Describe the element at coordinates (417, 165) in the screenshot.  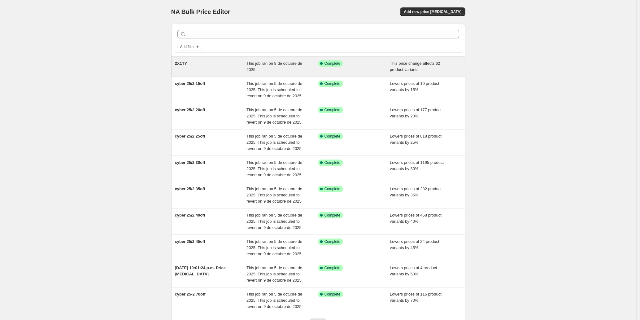
I see `span: Lowers prices of 1195 product variants by 30%` at that location.